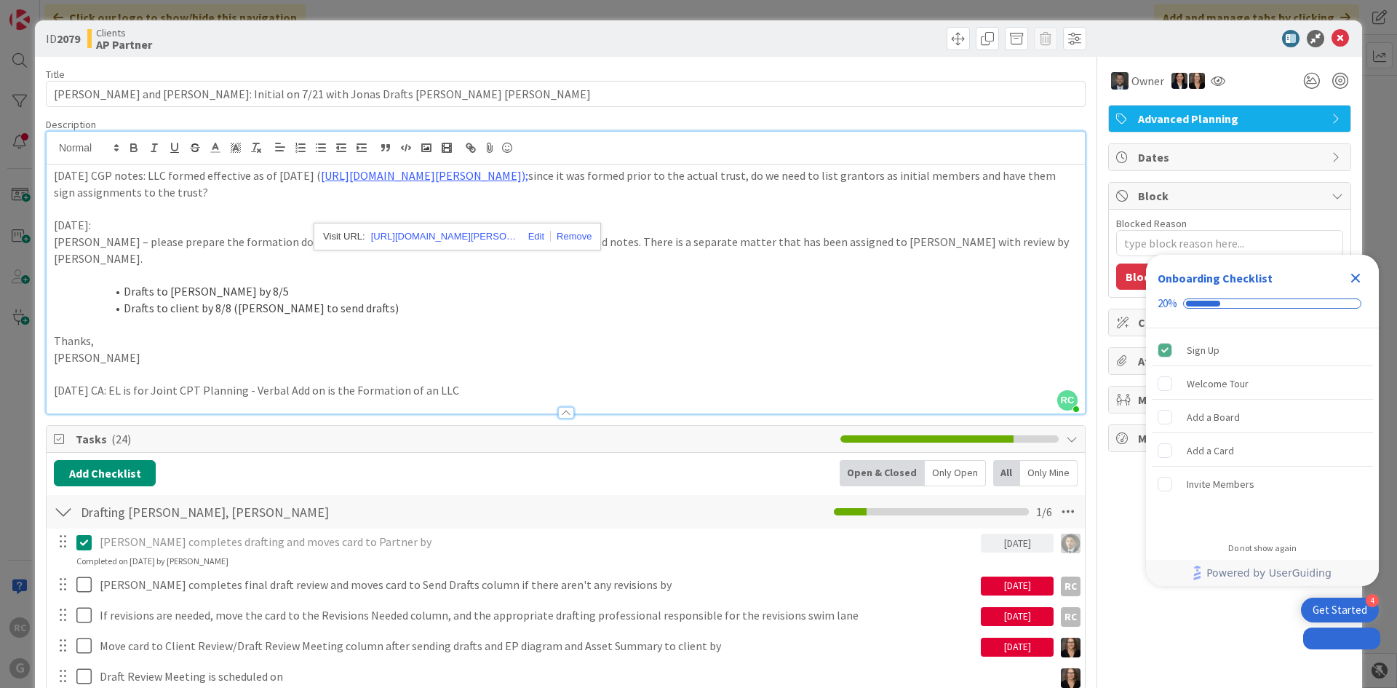 The height and width of the screenshot is (688, 1397). What do you see at coordinates (1231, 361) in the screenshot?
I see `span: Attachments` at bounding box center [1231, 361].